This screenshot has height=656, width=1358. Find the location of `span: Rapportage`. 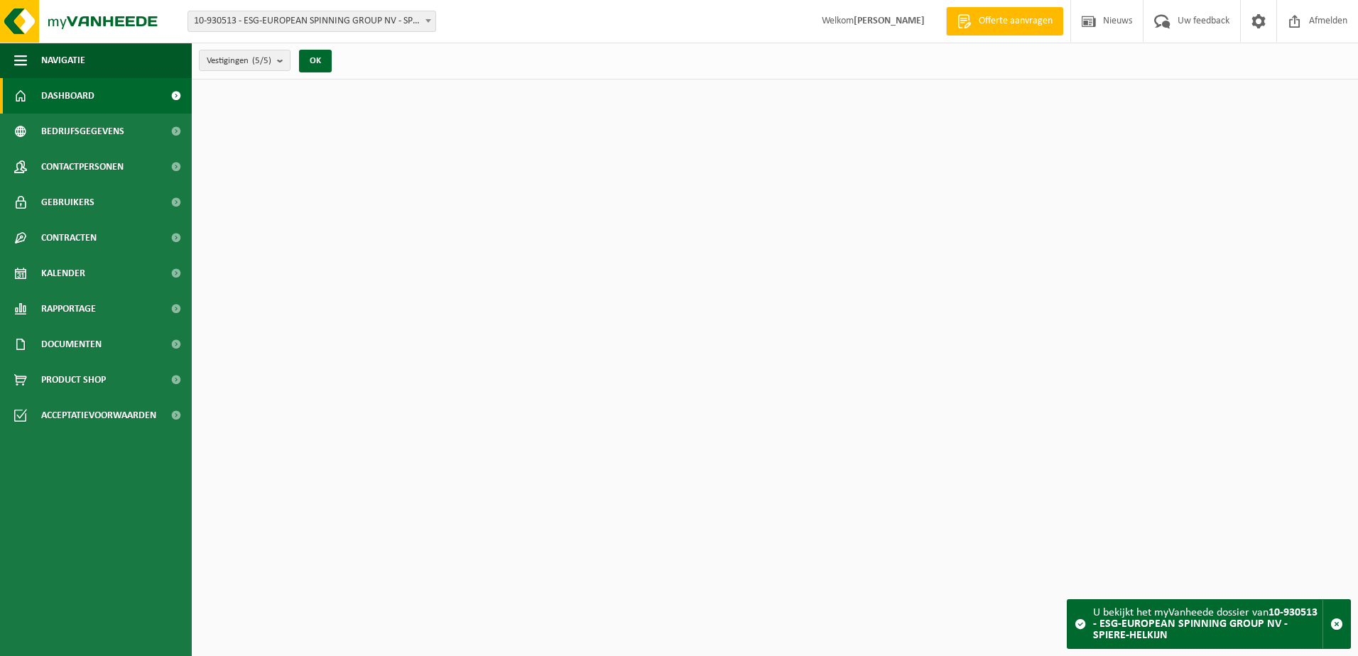

span: Rapportage is located at coordinates (68, 309).